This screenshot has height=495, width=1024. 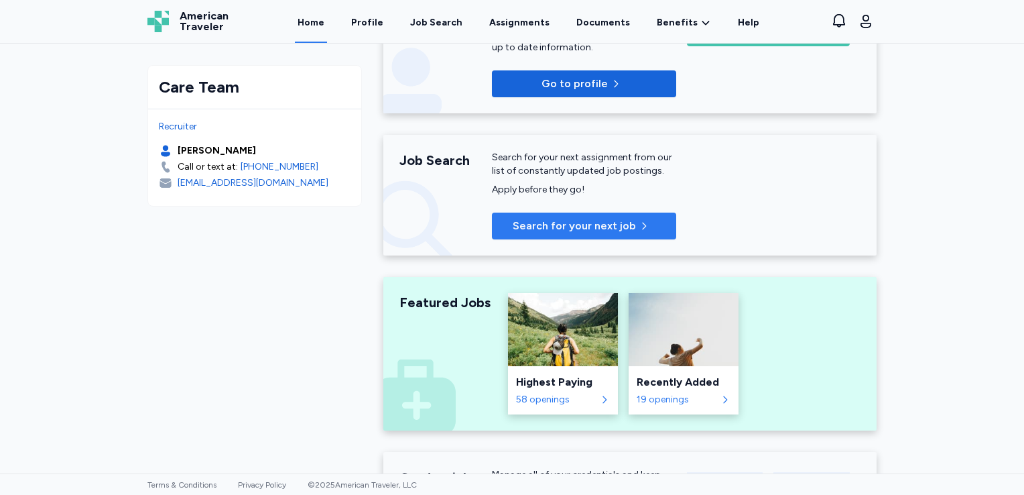 I want to click on span: Benefits, so click(x=677, y=23).